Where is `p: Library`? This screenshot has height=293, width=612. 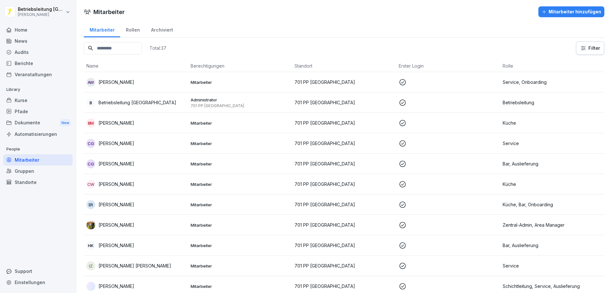
p: Library is located at coordinates (38, 90).